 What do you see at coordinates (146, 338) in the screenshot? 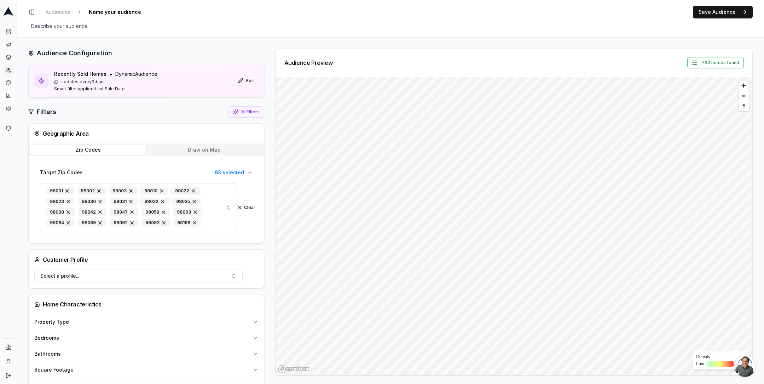
I see `button: Bedrooms` at bounding box center [146, 338].